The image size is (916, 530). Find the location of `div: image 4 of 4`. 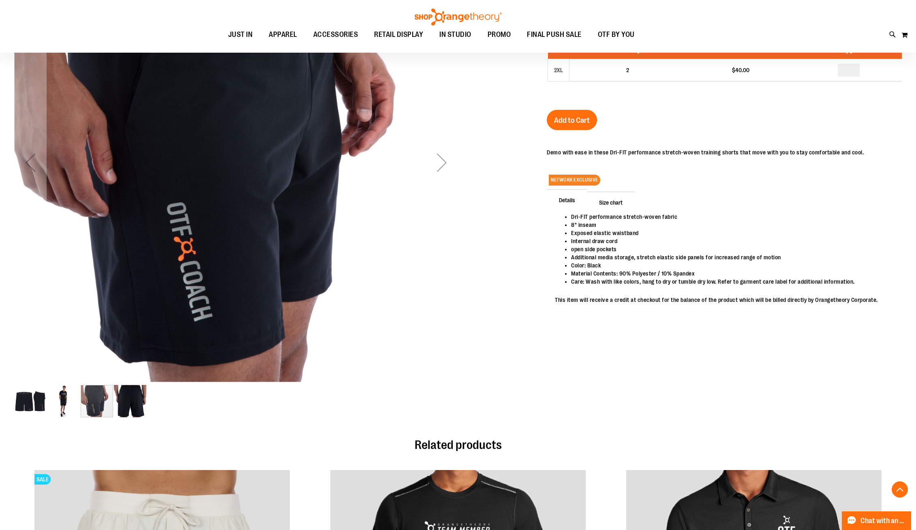

div: image 4 of 4 is located at coordinates (130, 401).